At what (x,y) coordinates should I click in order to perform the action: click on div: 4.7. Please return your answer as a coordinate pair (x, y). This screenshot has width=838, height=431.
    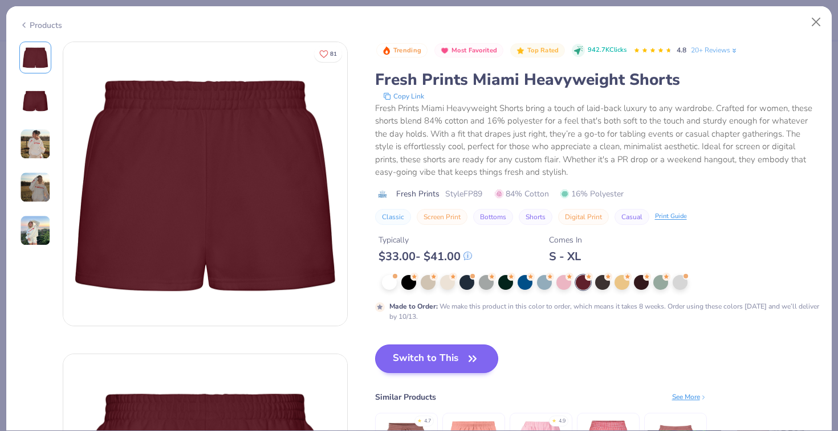
    Looking at the image, I should click on (427, 422).